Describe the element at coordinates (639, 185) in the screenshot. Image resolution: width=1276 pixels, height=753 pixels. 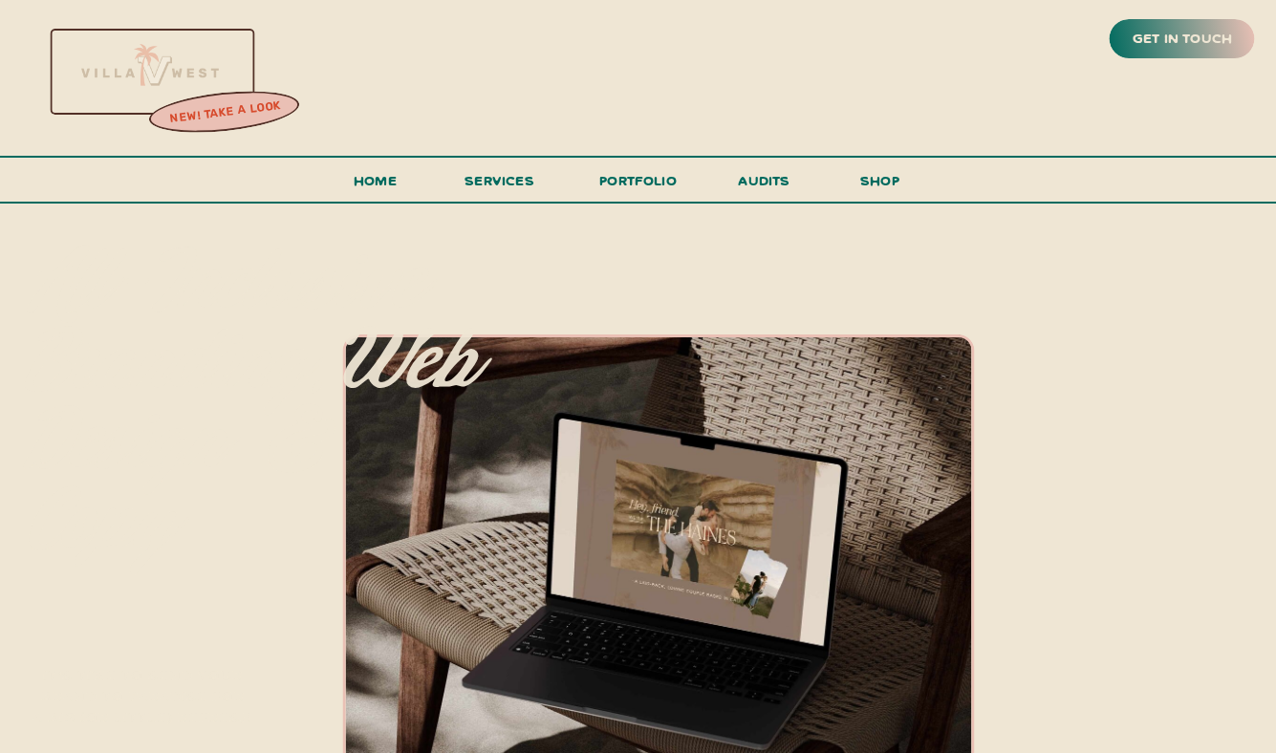
I see `a: portfolio` at that location.